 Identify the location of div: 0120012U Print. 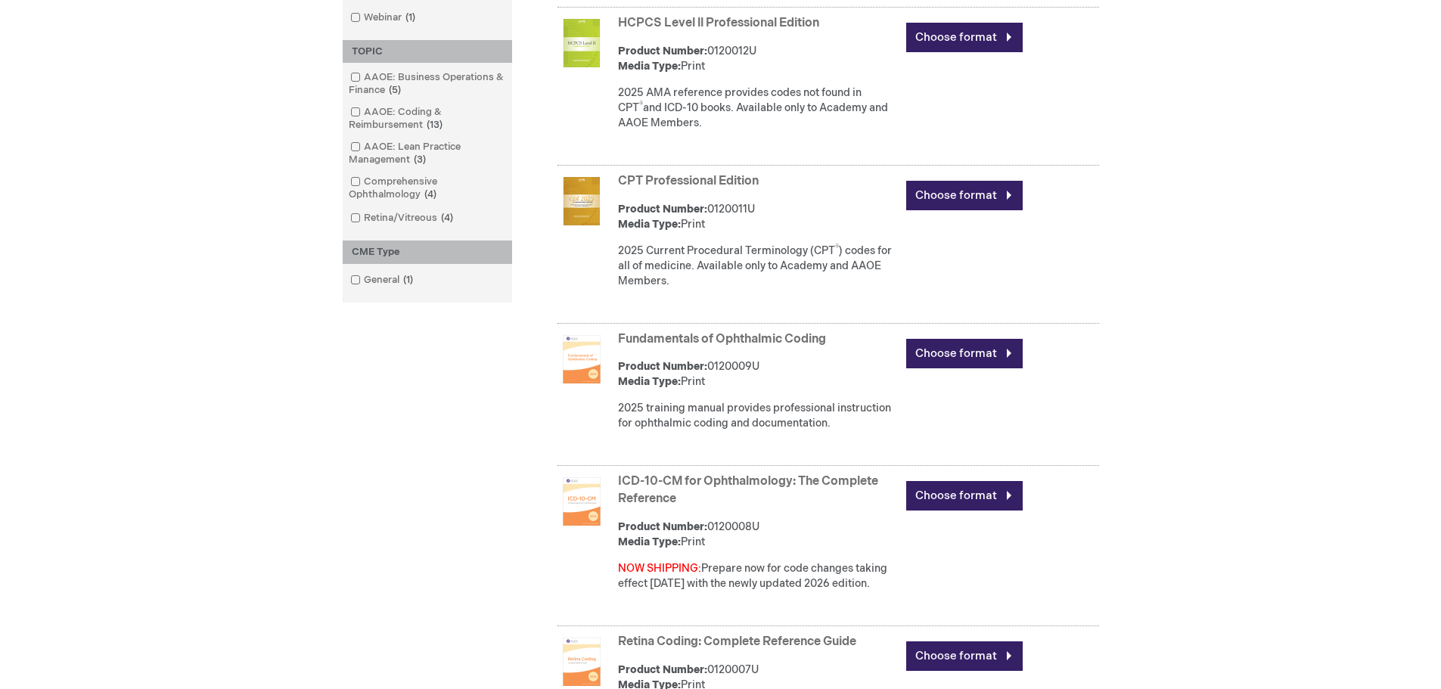
(758, 59).